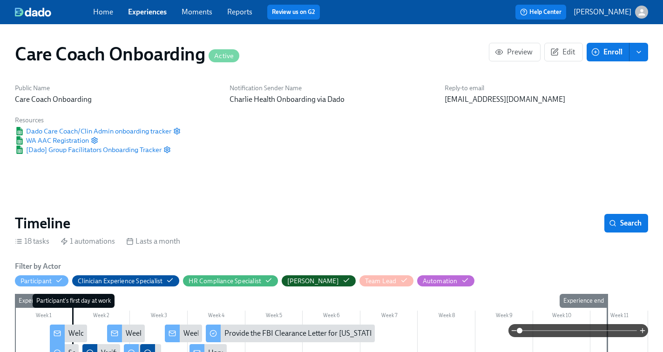  I want to click on span: Dado Care Coach/Clin Admin onboarding tracker, so click(93, 131).